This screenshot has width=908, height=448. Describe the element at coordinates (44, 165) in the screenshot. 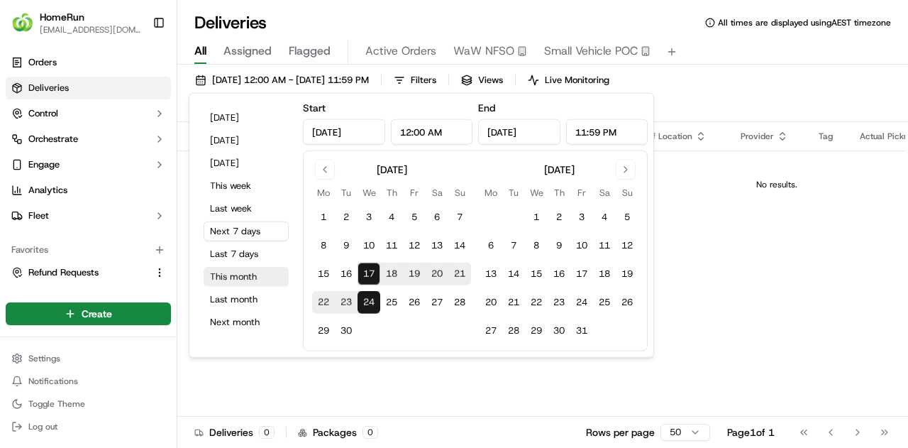

I see `span: Engage` at that location.